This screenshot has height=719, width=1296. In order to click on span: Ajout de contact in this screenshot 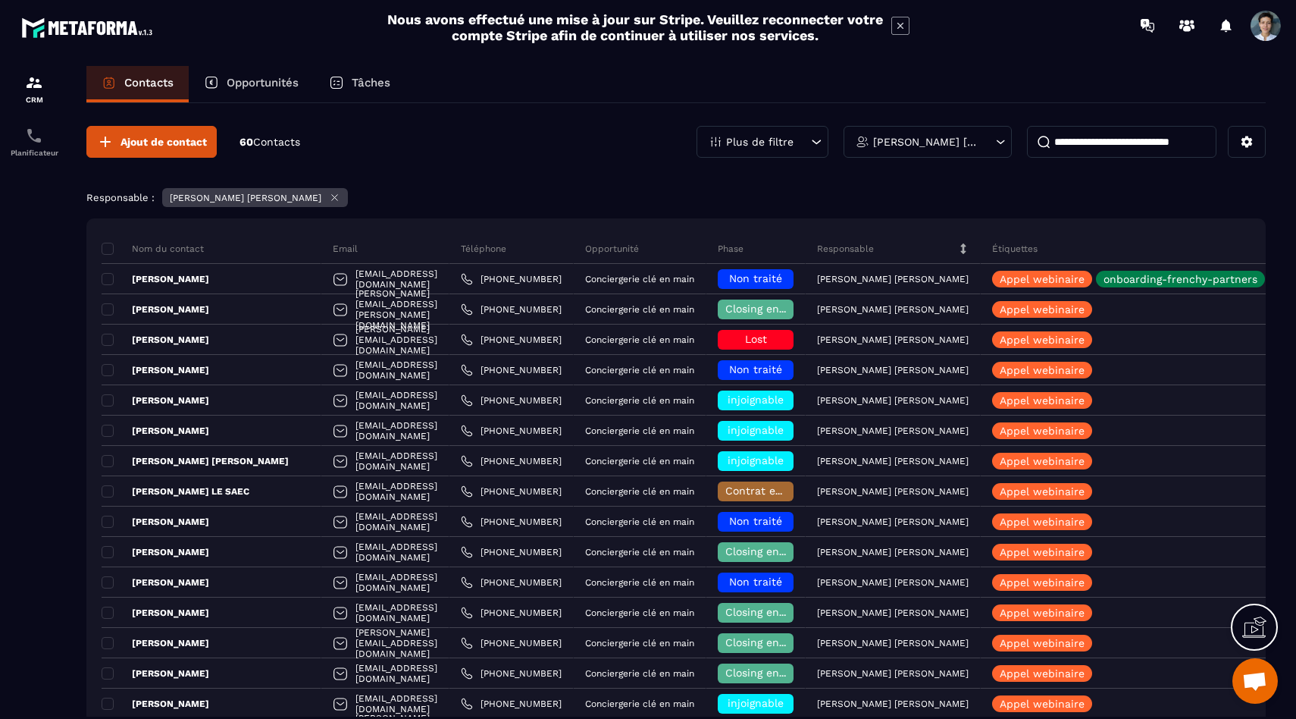, I will do `click(164, 142)`.